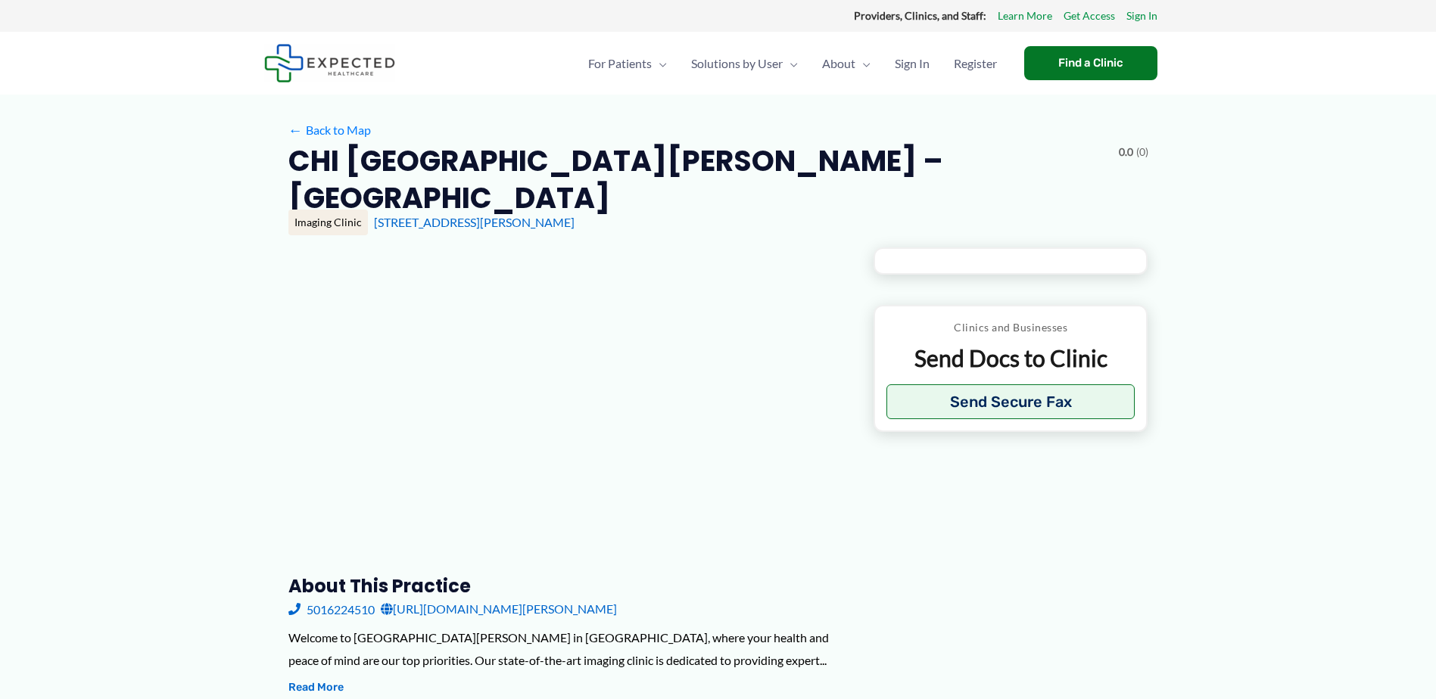 Image resolution: width=1436 pixels, height=699 pixels. What do you see at coordinates (1142, 152) in the screenshot?
I see `span: (0)` at bounding box center [1142, 152].